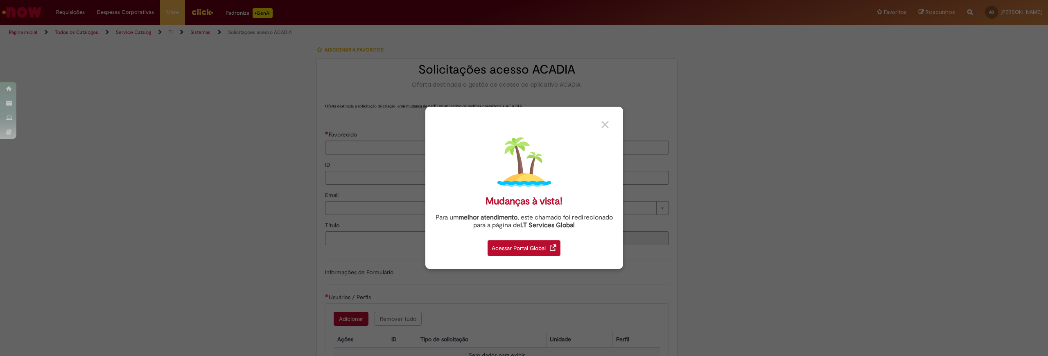  Describe the element at coordinates (547, 223) in the screenshot. I see `a: I.T Services Global` at that location.